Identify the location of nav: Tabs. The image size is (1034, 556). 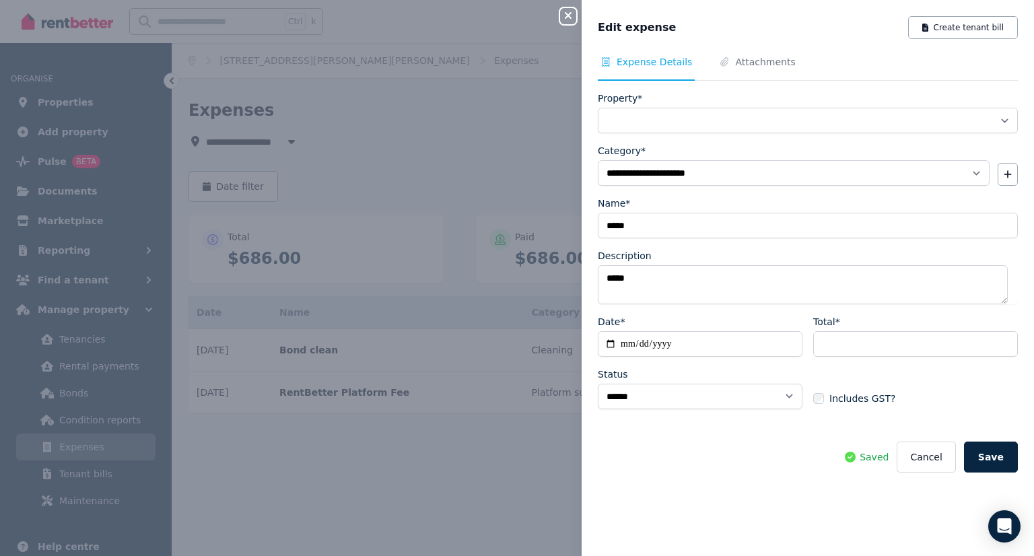
(808, 68).